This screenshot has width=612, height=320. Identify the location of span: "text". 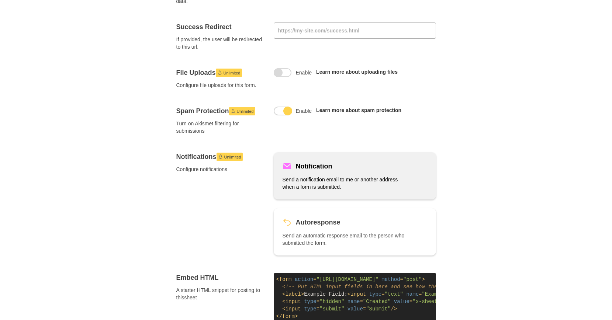
(394, 295).